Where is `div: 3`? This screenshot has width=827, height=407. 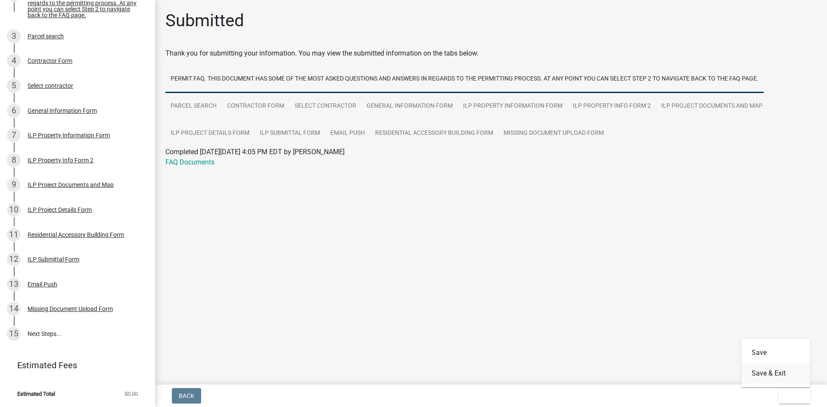 div: 3 is located at coordinates (14, 36).